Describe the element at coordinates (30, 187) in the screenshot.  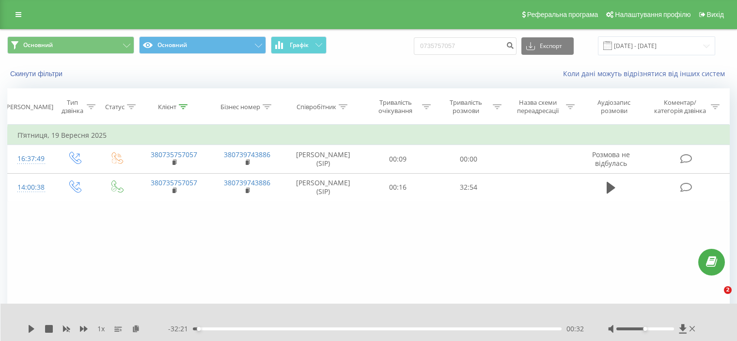
I see `div: 14:00:38` at that location.